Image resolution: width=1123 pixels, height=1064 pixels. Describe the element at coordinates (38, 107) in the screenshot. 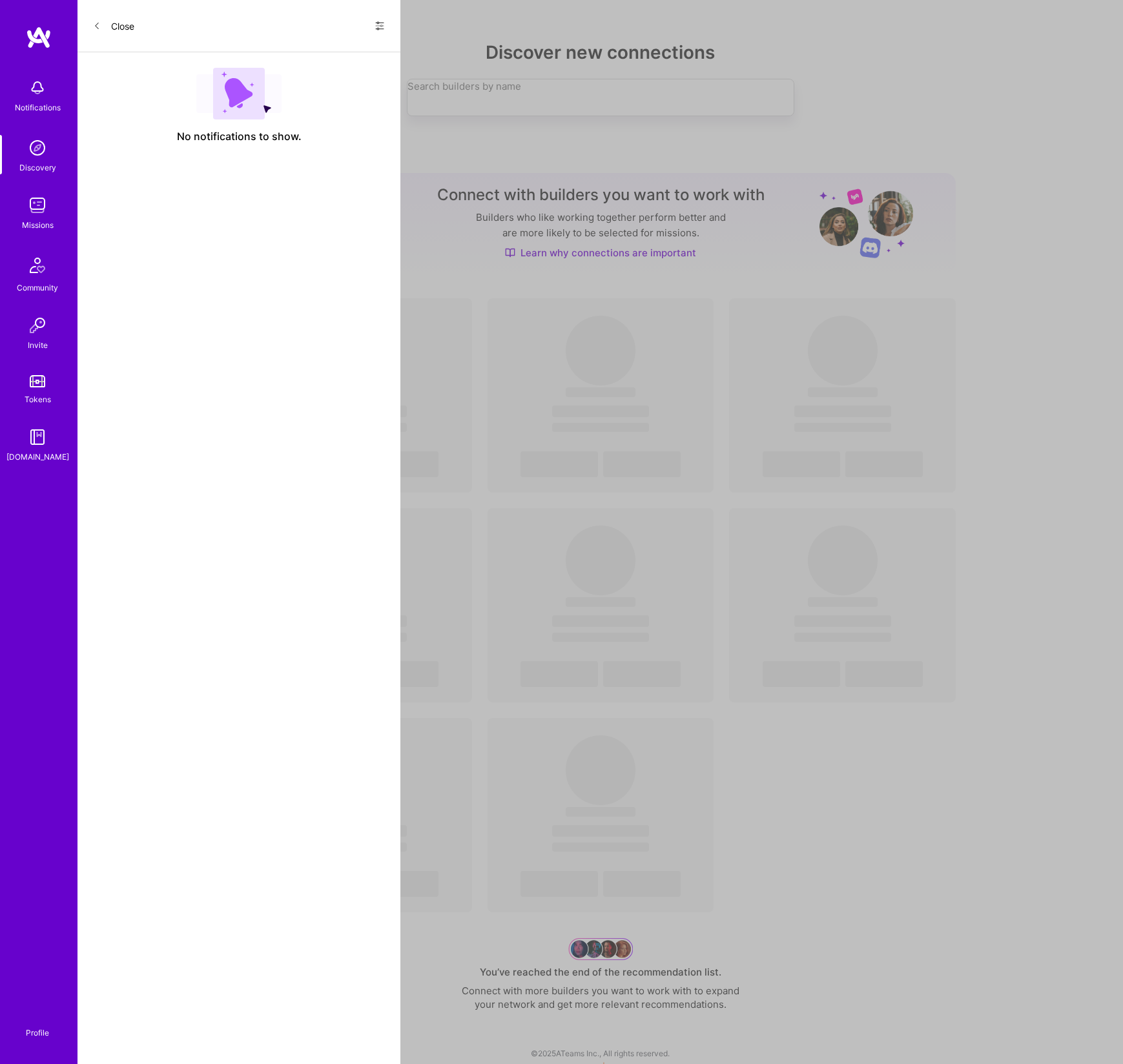

I see `div: Notifications` at that location.